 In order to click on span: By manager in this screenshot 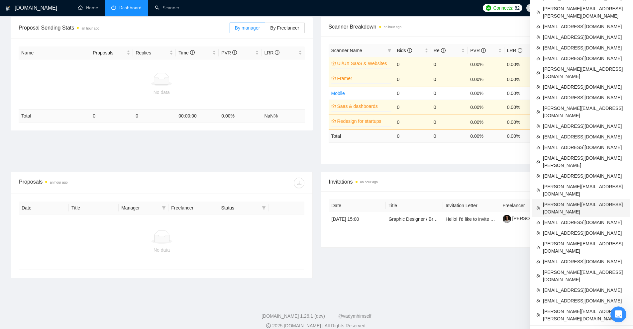, I will do `click(247, 28)`.